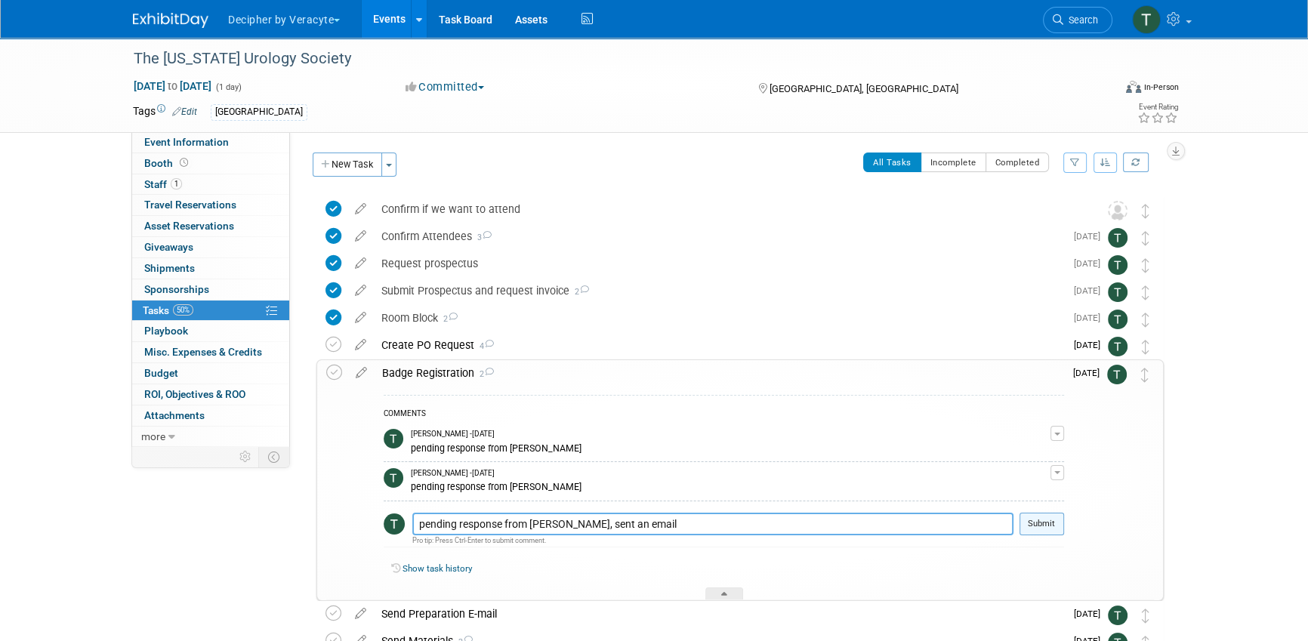 Image resolution: width=1308 pixels, height=641 pixels. Describe the element at coordinates (719, 318) in the screenshot. I see `div: Room Block` at that location.